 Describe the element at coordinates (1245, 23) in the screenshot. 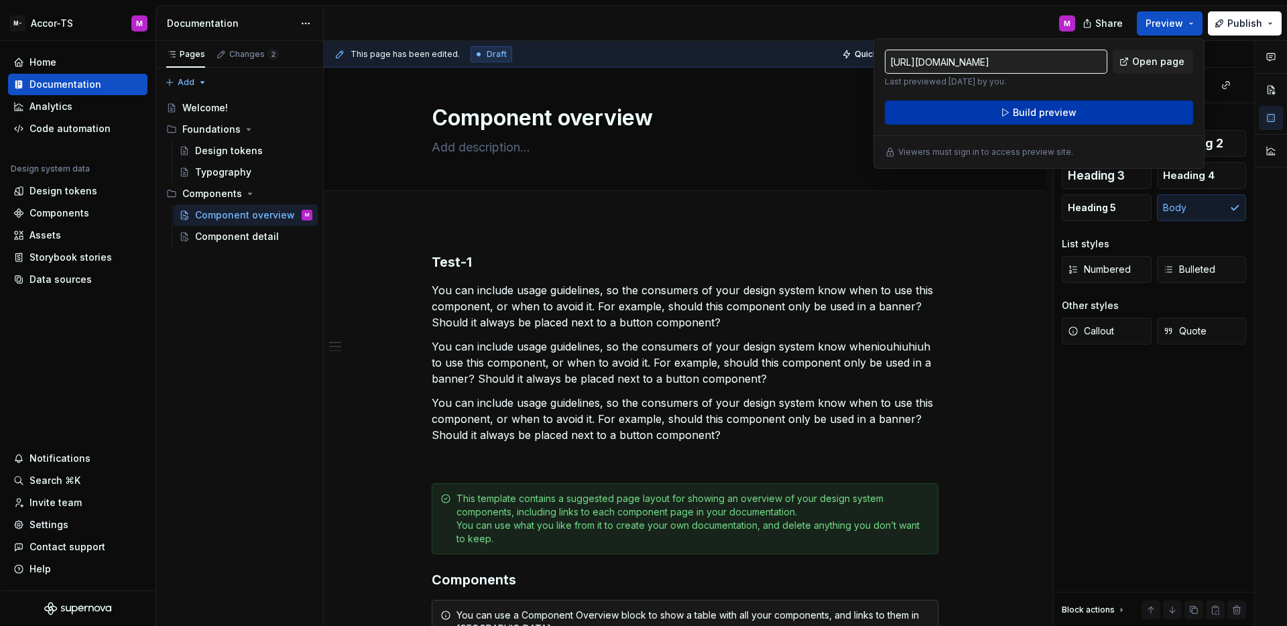

I see `span: Publish` at that location.